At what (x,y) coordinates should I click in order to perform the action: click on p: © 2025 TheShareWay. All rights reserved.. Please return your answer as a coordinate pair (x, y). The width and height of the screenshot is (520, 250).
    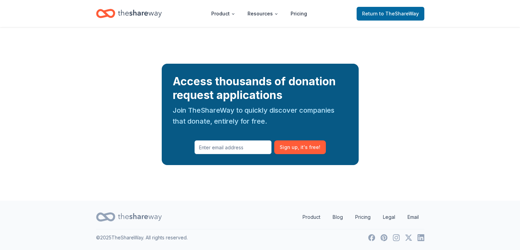
    Looking at the image, I should click on (142, 237).